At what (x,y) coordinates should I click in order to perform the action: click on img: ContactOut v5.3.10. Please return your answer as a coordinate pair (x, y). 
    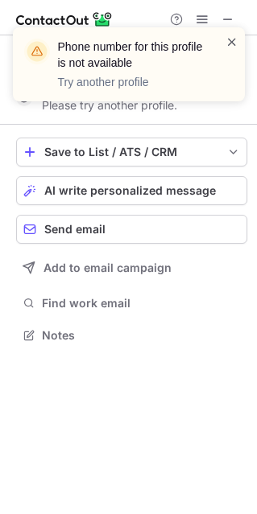
    Looking at the image, I should click on (64, 19).